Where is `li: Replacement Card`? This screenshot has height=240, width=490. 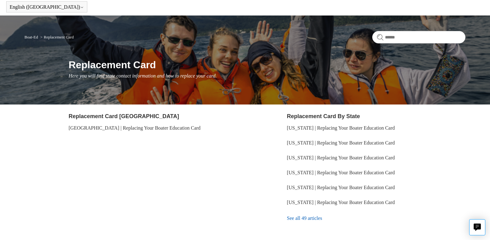 li: Replacement Card is located at coordinates (56, 37).